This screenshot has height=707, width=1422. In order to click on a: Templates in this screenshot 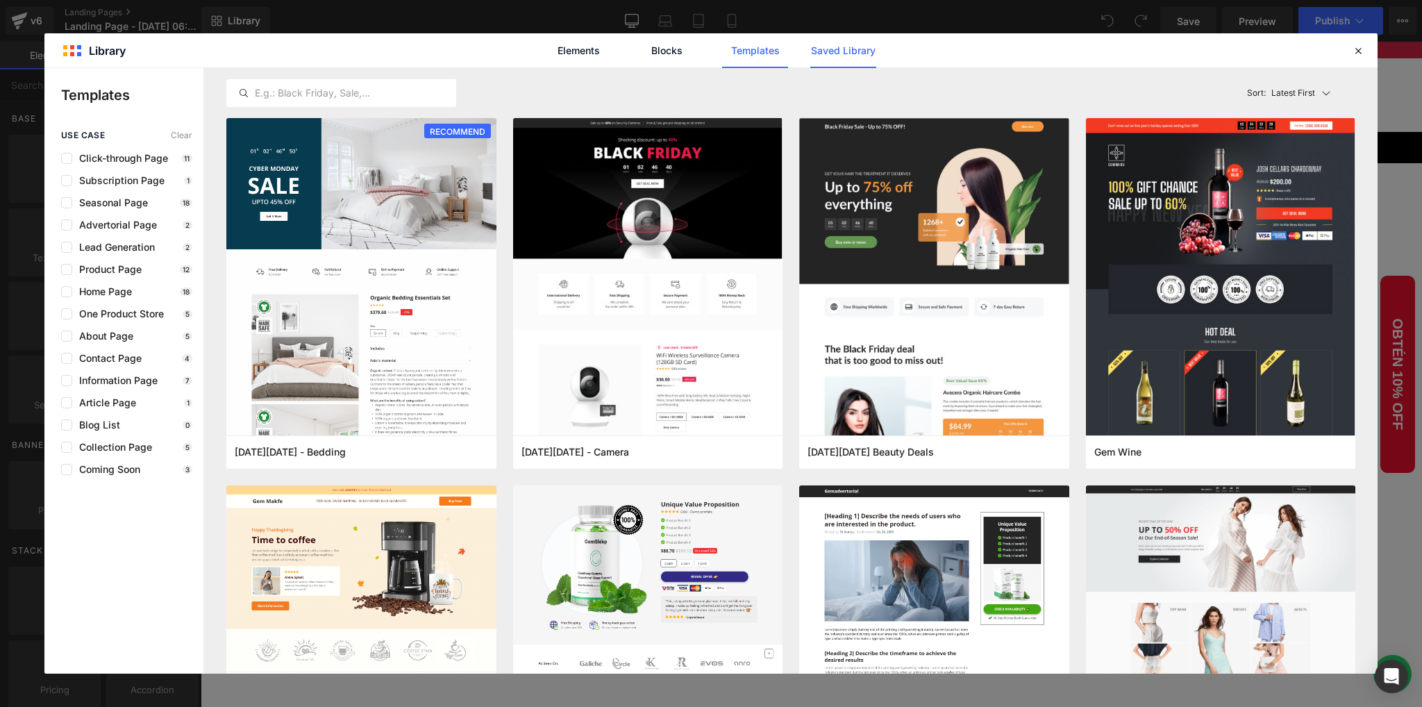, I will do `click(755, 51)`.